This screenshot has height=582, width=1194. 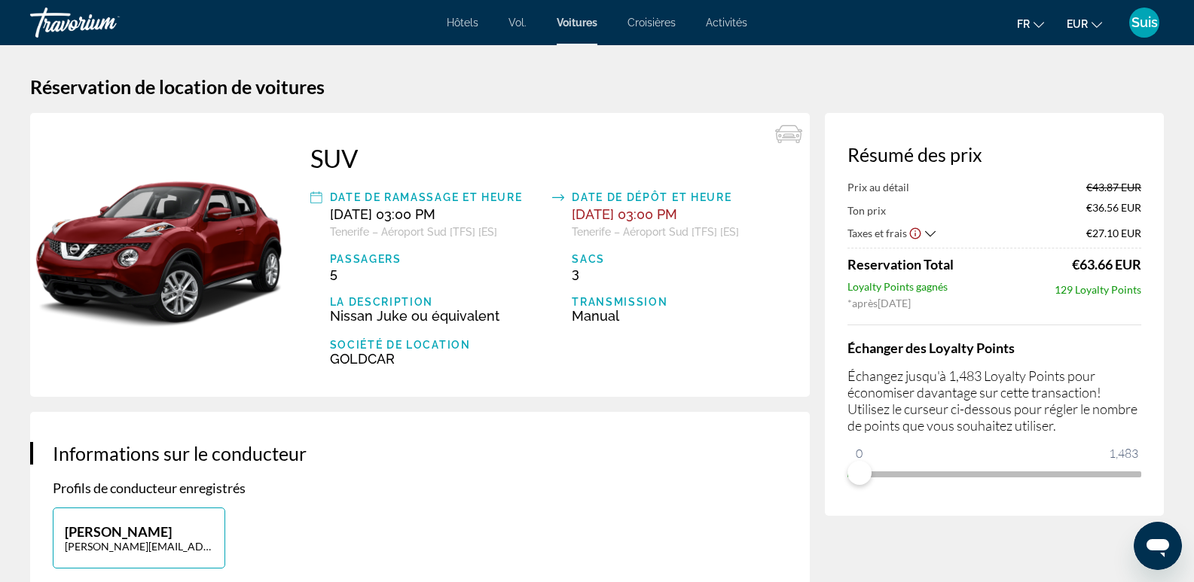 I want to click on font: Suis, so click(x=1144, y=22).